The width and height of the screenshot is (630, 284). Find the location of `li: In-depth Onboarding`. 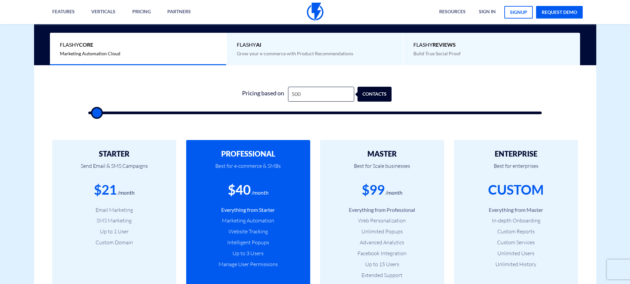

li: In-depth Onboarding is located at coordinates (516, 220).